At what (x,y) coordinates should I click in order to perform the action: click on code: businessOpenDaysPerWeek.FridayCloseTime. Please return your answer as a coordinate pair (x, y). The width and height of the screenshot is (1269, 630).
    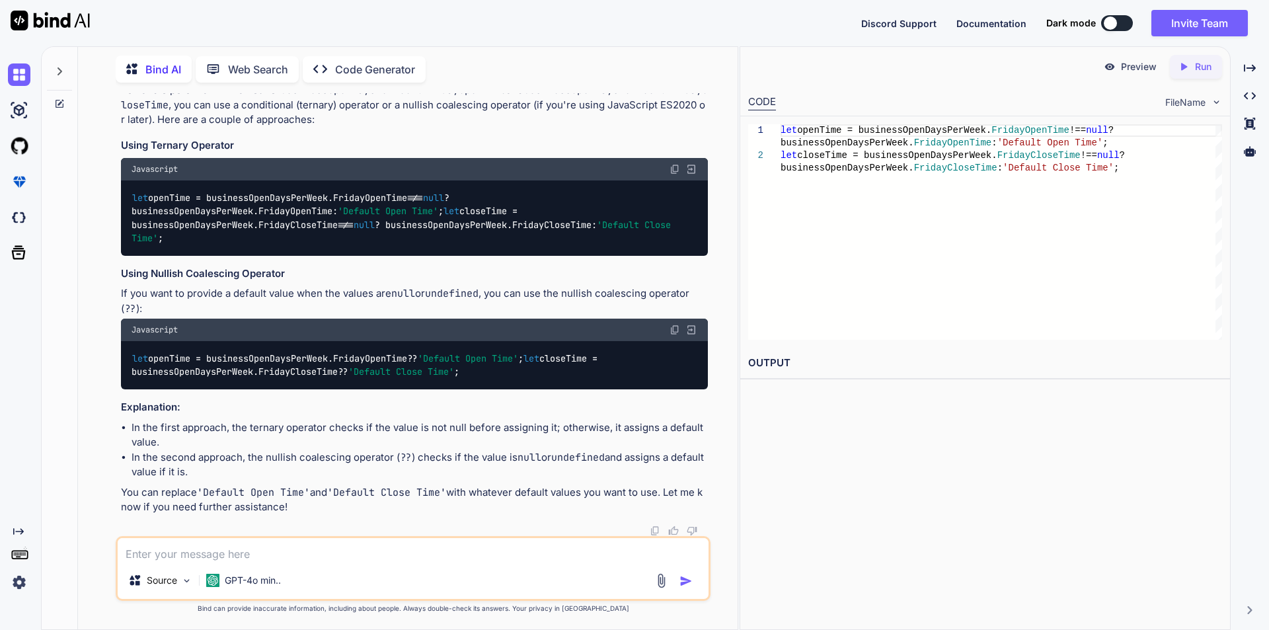
    Looking at the image, I should click on (414, 97).